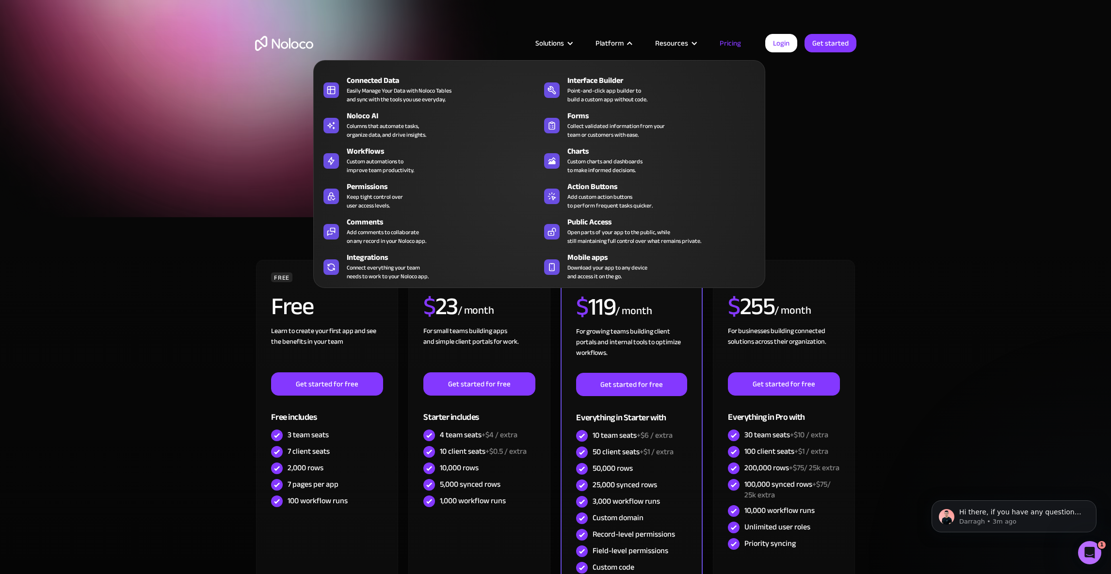  What do you see at coordinates (631, 350) in the screenshot?
I see `div: For growing teams building client portals and internal tools to optimize workflows.` at bounding box center [631, 350].